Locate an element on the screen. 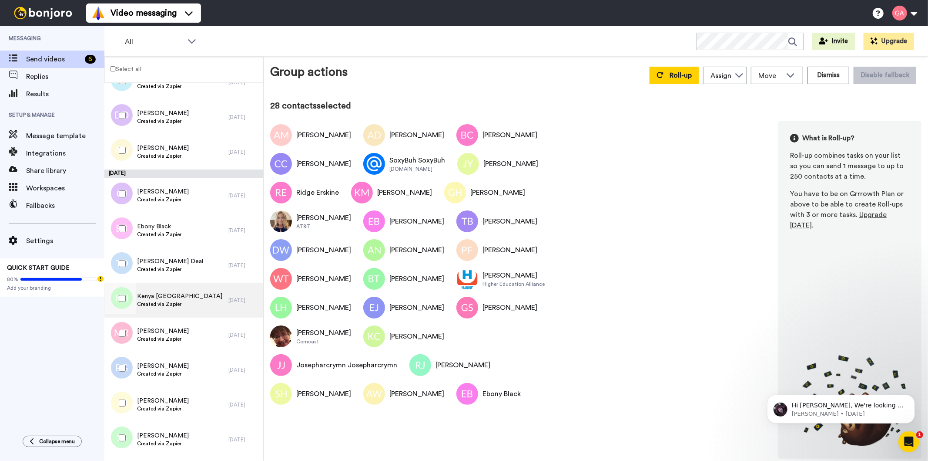  img: Image of Gerome Singleterry is located at coordinates (467, 307).